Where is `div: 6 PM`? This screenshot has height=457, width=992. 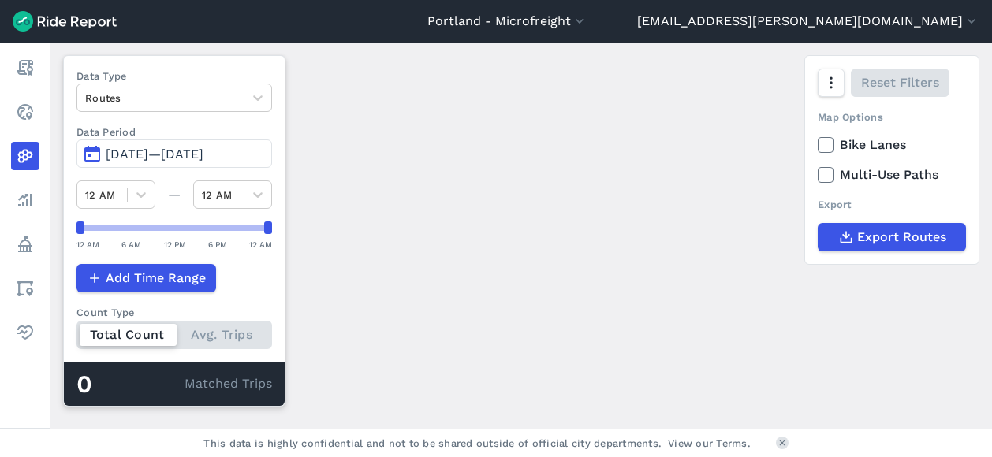
div: 6 PM is located at coordinates (218, 244).